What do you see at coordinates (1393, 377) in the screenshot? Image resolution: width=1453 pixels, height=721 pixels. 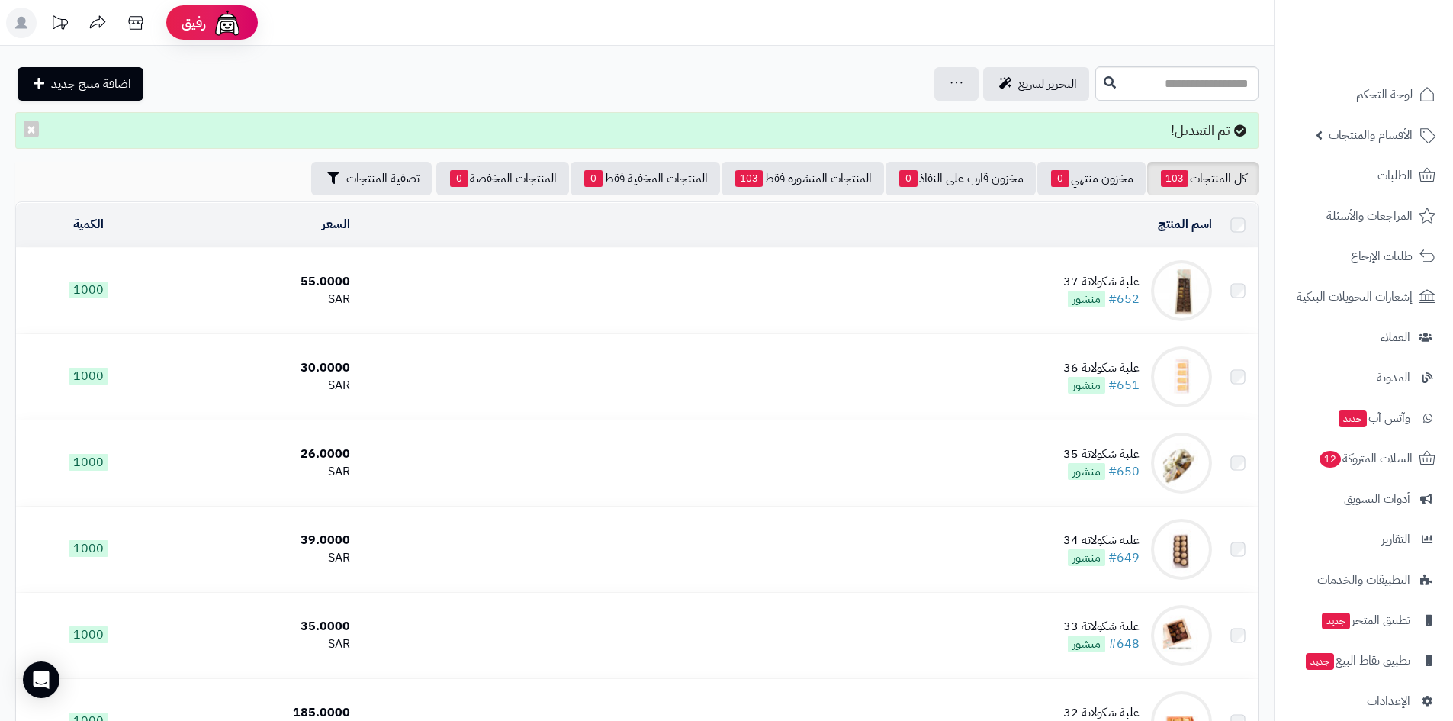 I see `span: المدونة` at bounding box center [1393, 377].